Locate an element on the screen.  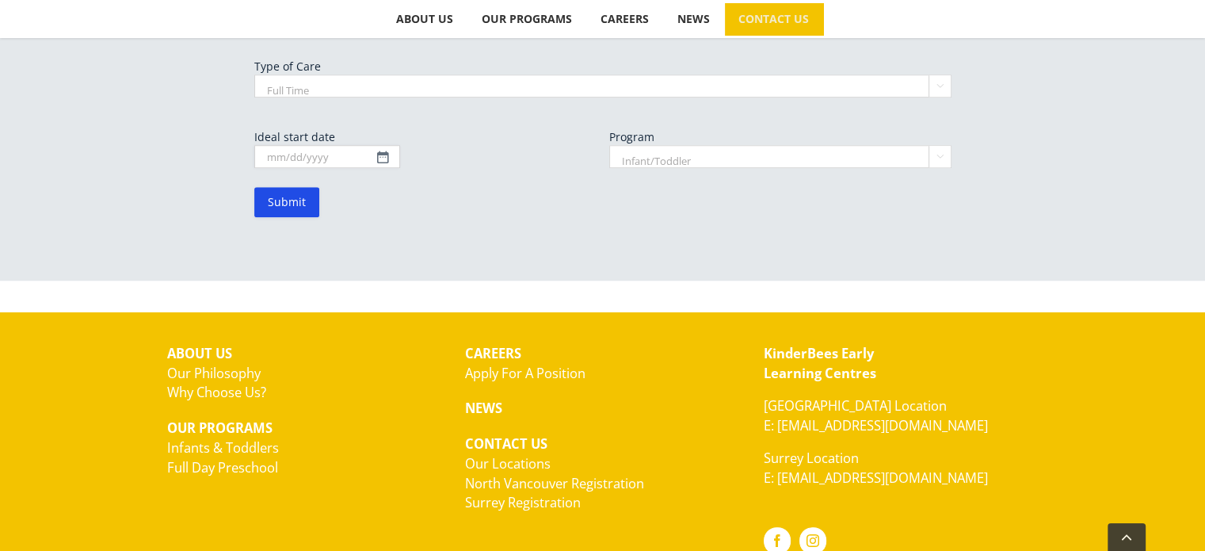
span: CONTACT US is located at coordinates (773, 19).